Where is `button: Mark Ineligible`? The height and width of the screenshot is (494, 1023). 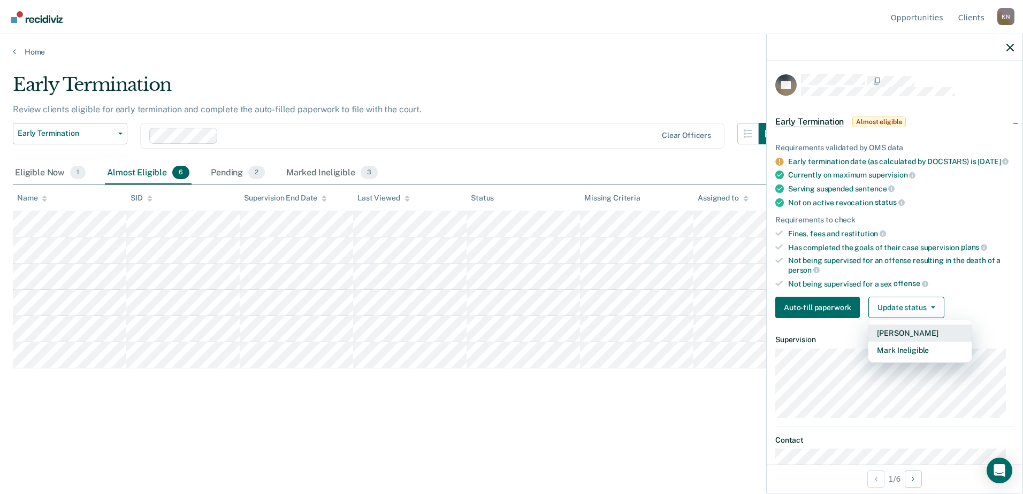 button: Mark Ineligible is located at coordinates (920, 350).